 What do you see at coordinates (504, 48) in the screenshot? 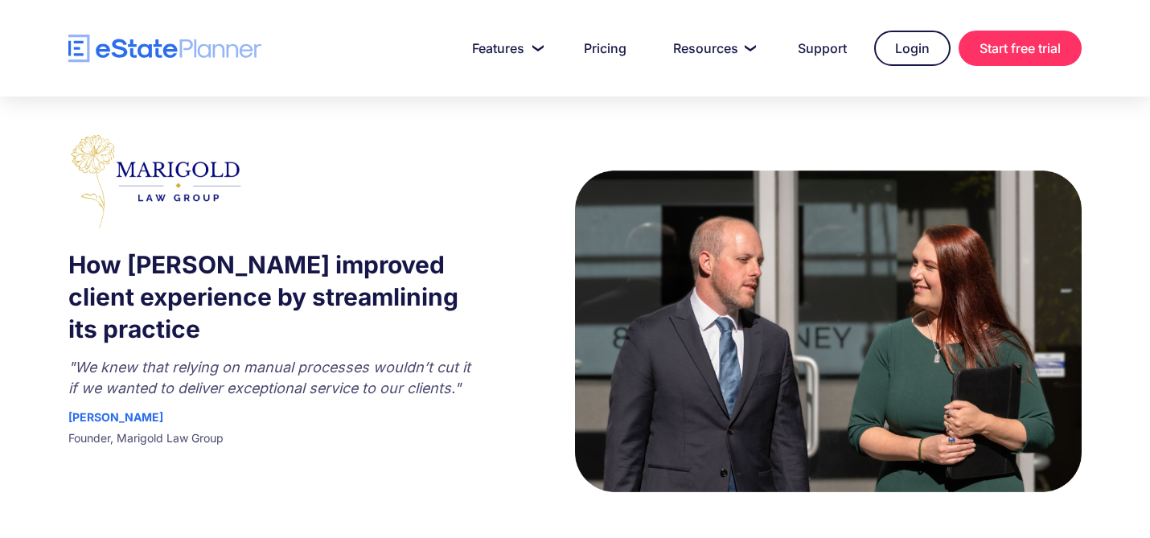
I see `a: Features` at bounding box center [504, 48].